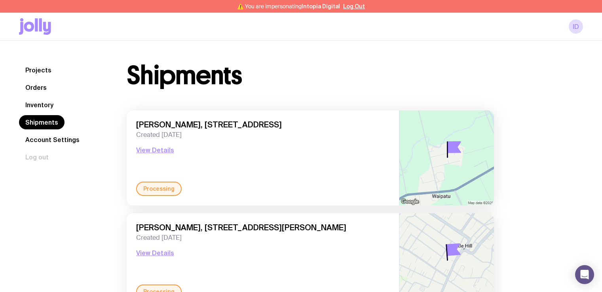 This screenshot has height=292, width=602. I want to click on a: ID, so click(576, 27).